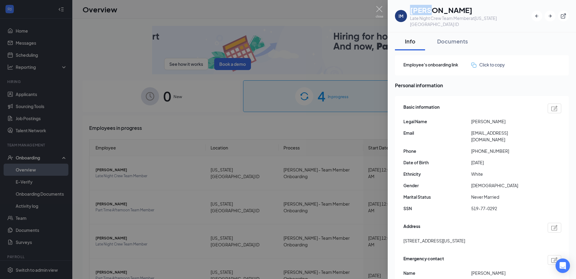  I want to click on div: IM, so click(401, 16).